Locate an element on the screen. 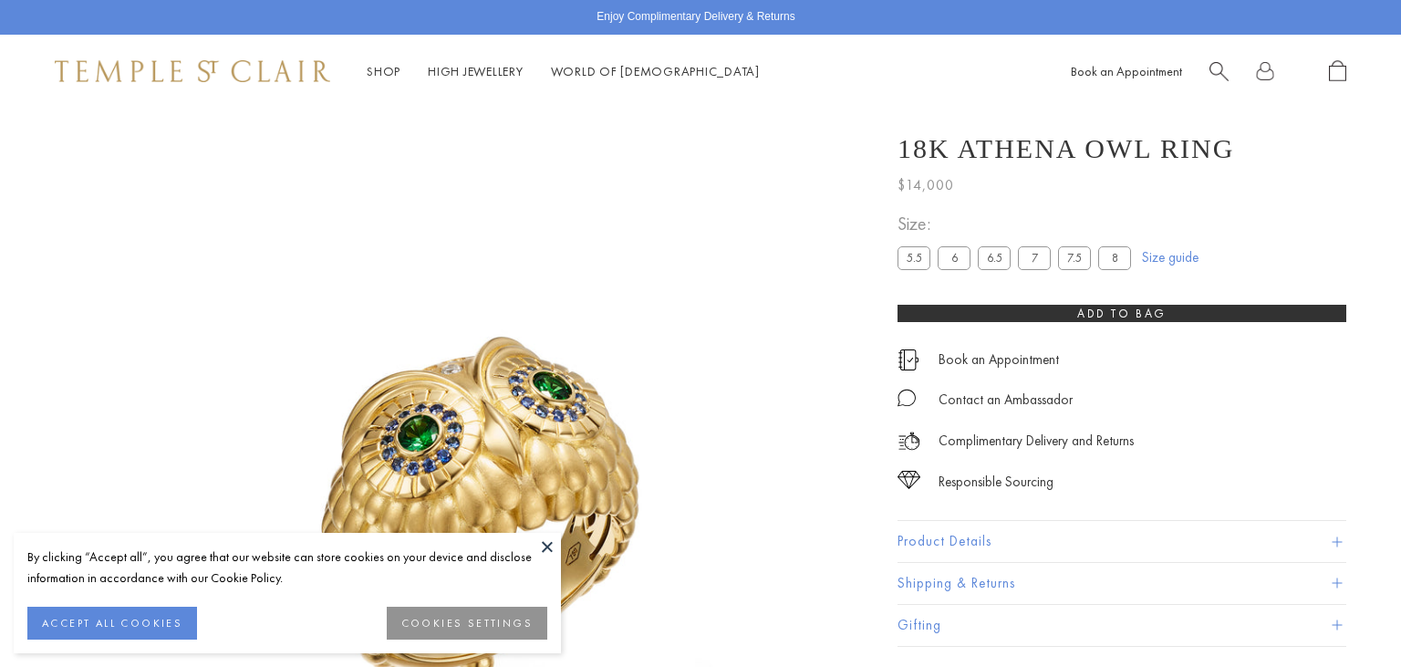  button: Shipping & Returns is located at coordinates (1122, 583).